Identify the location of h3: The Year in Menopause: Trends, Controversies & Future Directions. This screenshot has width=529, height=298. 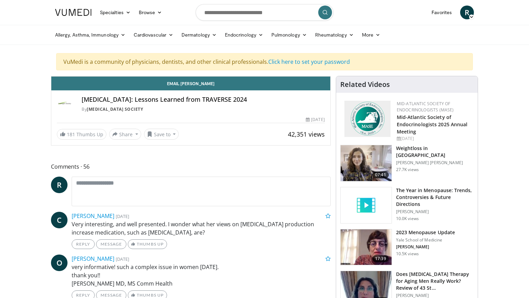
(435, 197).